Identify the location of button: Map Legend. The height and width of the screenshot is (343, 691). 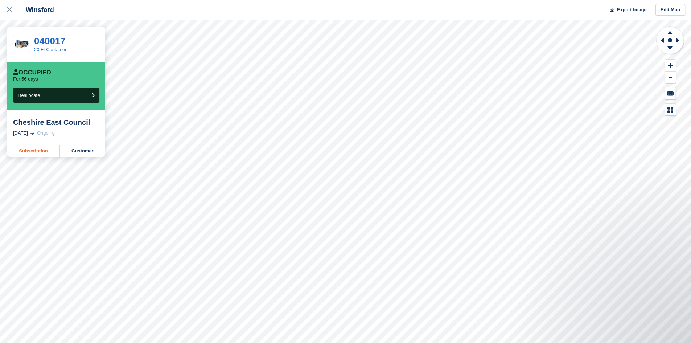
(671, 110).